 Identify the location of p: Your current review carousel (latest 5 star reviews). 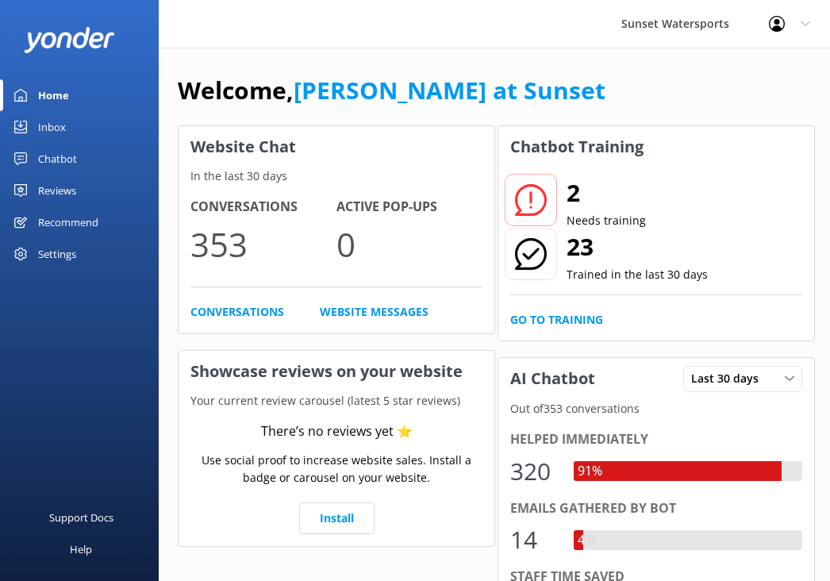
(336, 401).